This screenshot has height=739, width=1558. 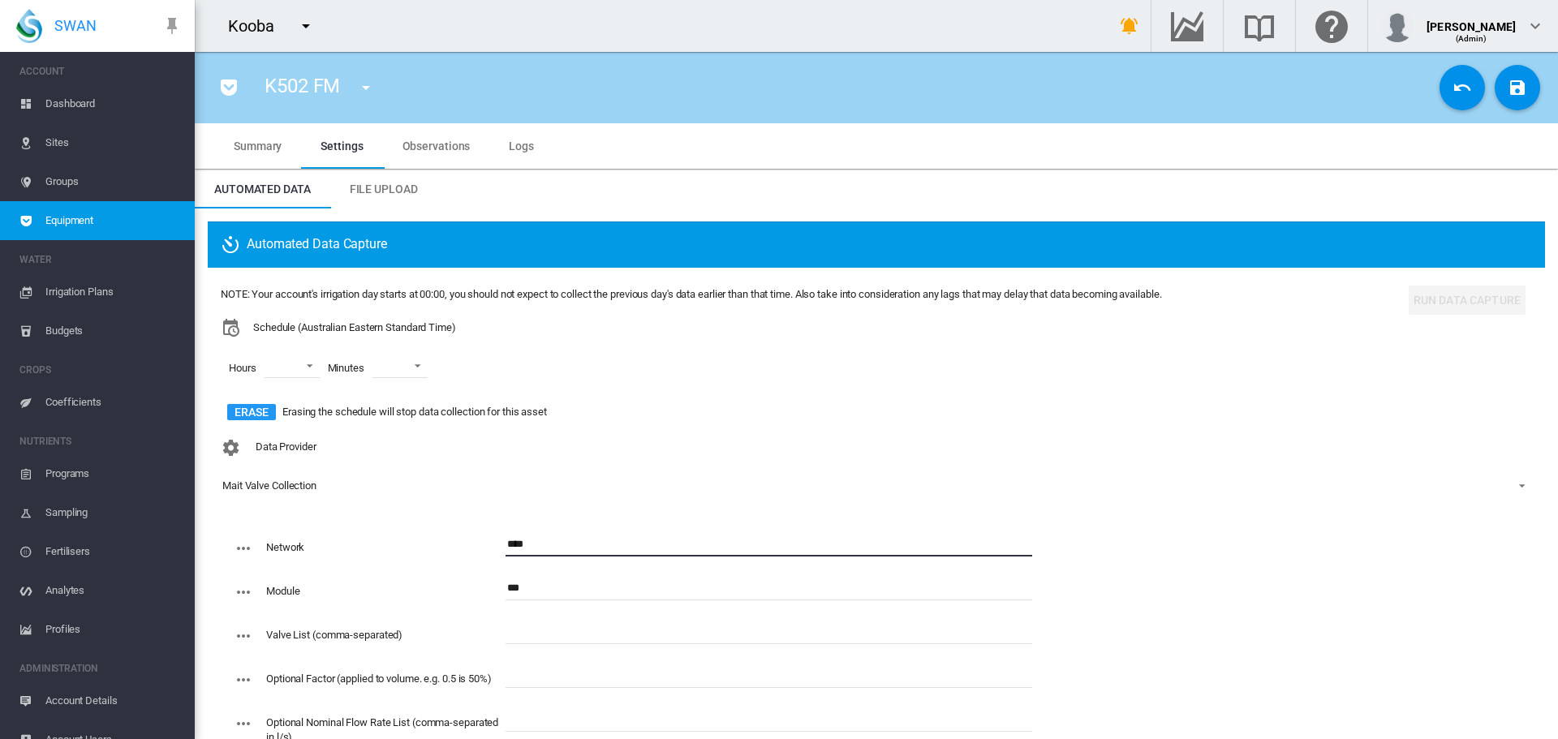 I want to click on span: ACCOUNT, so click(x=101, y=71).